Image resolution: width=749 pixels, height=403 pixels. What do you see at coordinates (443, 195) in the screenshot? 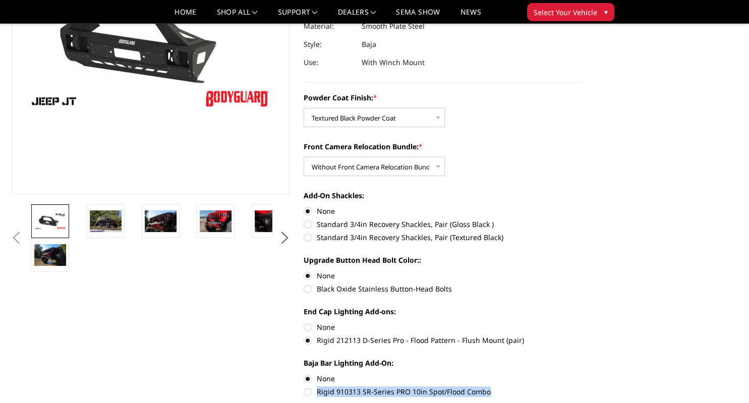
I see `label: Add-On Shackles:` at bounding box center [443, 195].